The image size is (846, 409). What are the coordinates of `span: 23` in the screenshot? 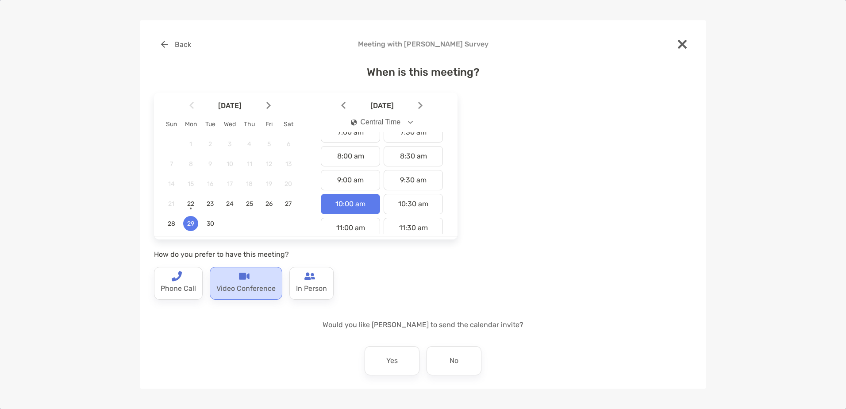 It's located at (210, 203).